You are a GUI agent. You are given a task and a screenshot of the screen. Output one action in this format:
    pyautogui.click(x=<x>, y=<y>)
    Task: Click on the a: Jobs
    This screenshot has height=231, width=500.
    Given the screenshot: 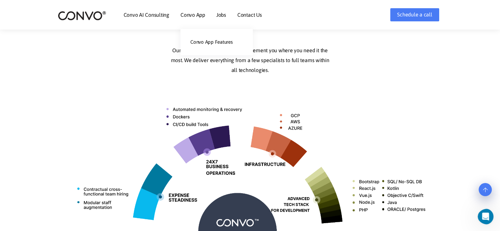 What is the action you would take?
    pyautogui.click(x=221, y=15)
    